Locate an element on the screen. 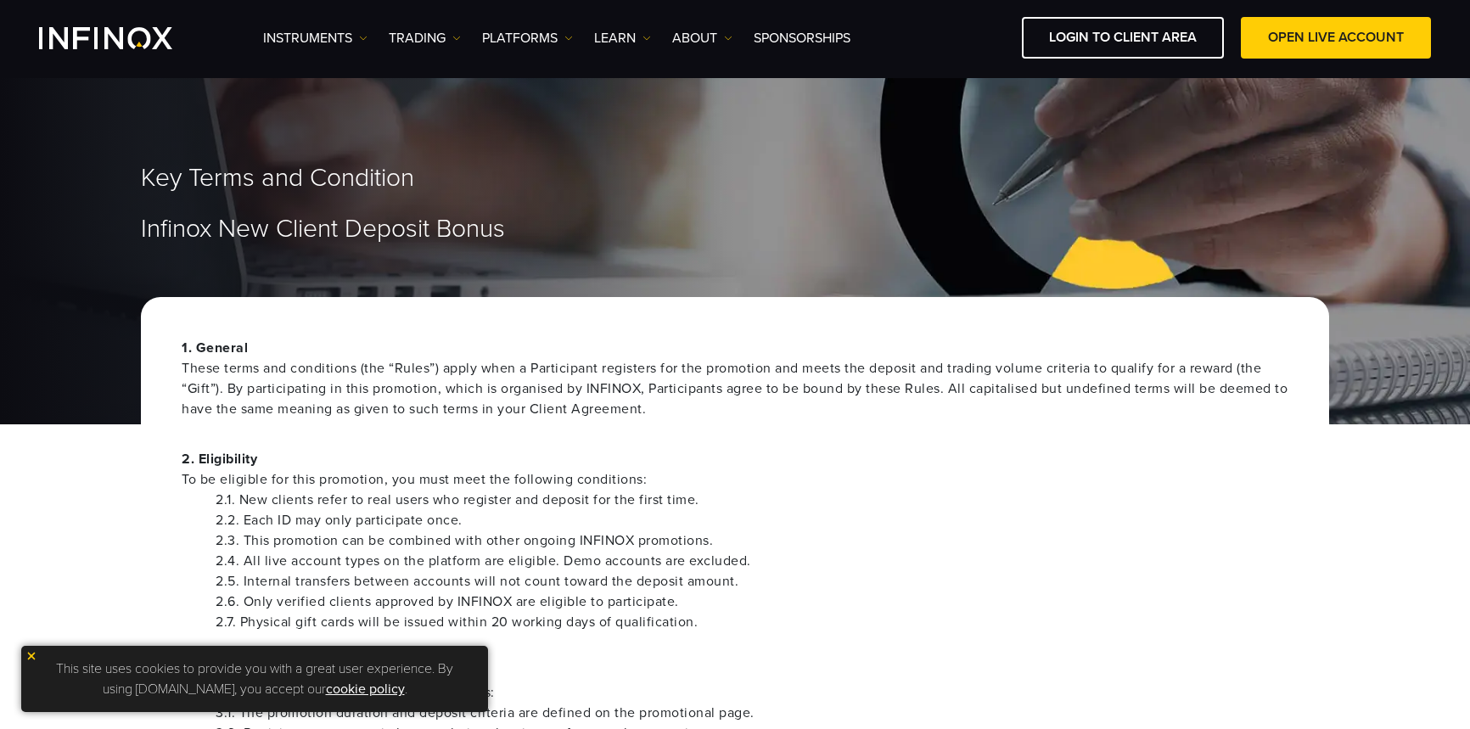  span: To be eligible for this promotion, you must meet the following conditions: is located at coordinates (735, 480).